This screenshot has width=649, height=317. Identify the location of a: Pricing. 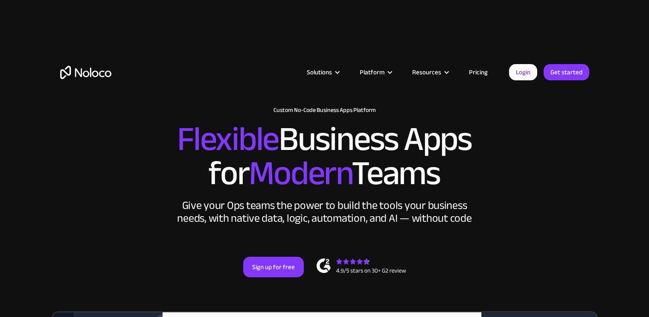
(478, 72).